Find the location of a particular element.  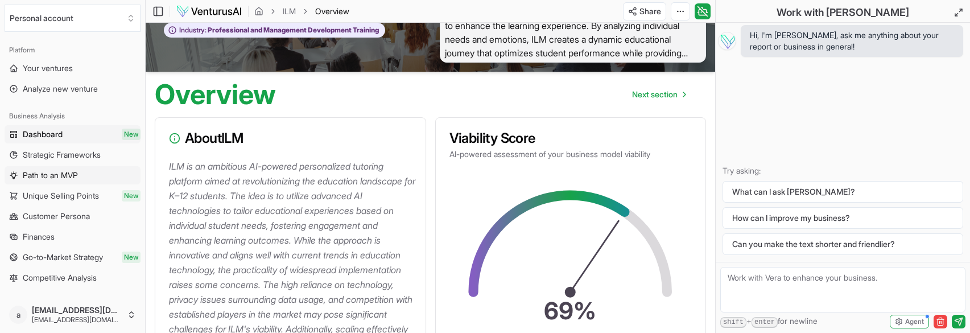

a: Finances is located at coordinates (72, 237).